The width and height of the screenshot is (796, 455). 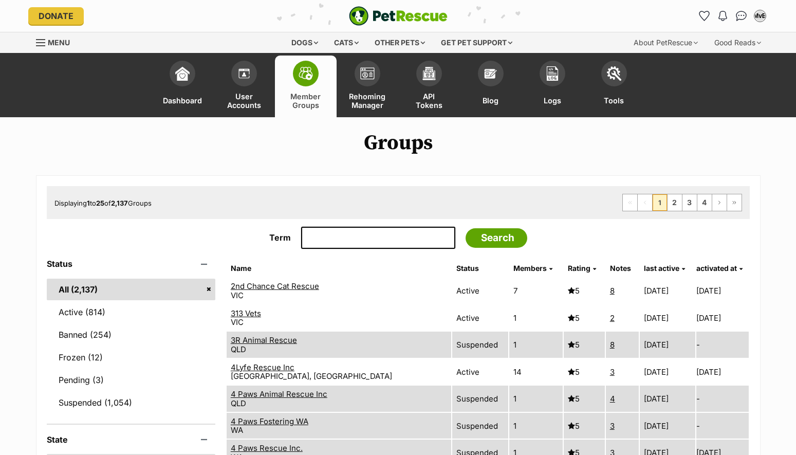 What do you see at coordinates (530, 268) in the screenshot?
I see `span: Members` at bounding box center [530, 268].